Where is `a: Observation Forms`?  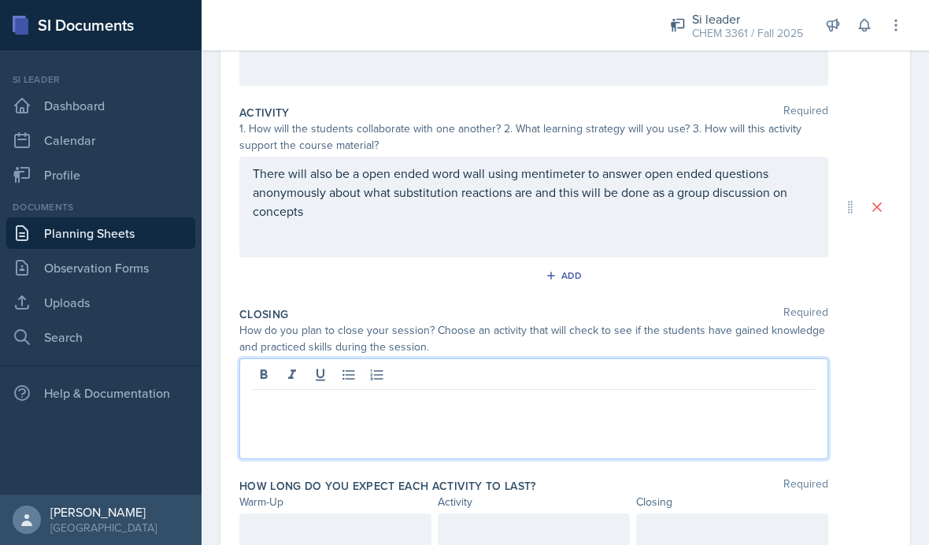
a: Observation Forms is located at coordinates (101, 268).